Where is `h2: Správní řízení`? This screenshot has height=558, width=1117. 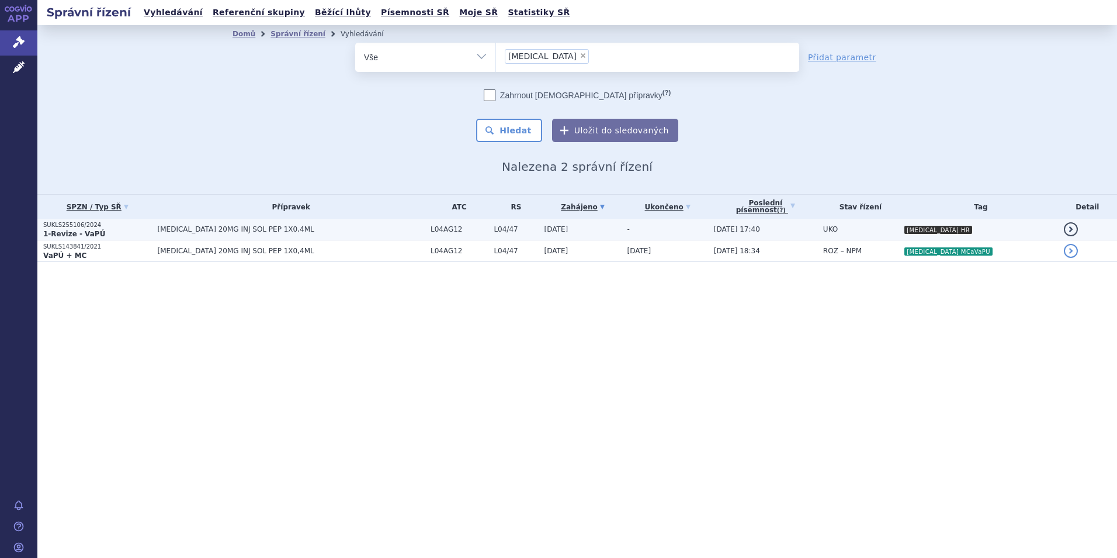
h2: Správní řízení is located at coordinates (89, 12).